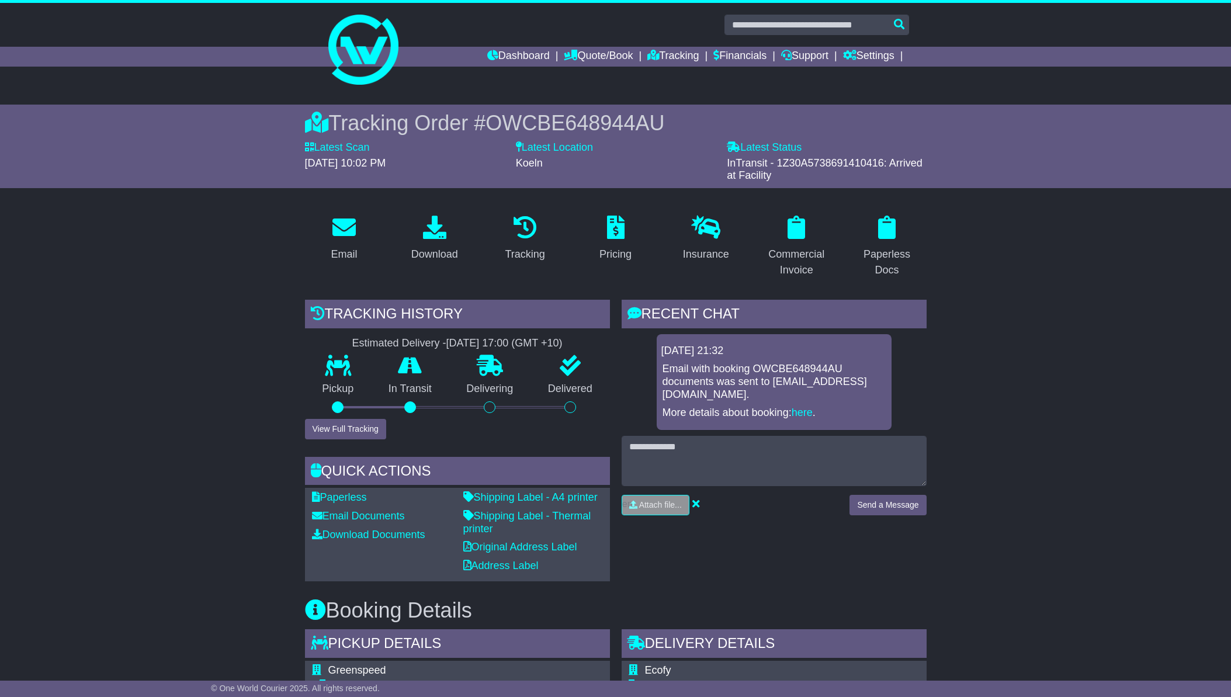 The width and height of the screenshot is (1231, 697). I want to click on span: Greenspeed, so click(357, 670).